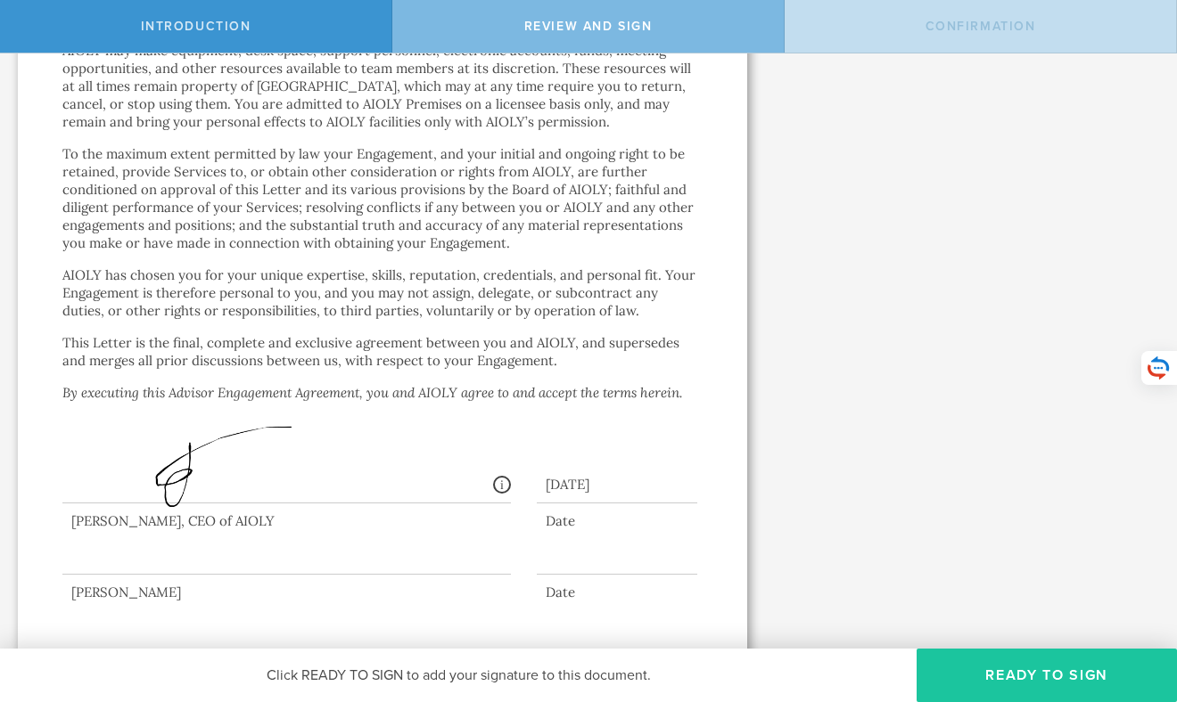 The height and width of the screenshot is (702, 1177). Describe the element at coordinates (1046, 676) in the screenshot. I see `button: Ready to Sign` at that location.